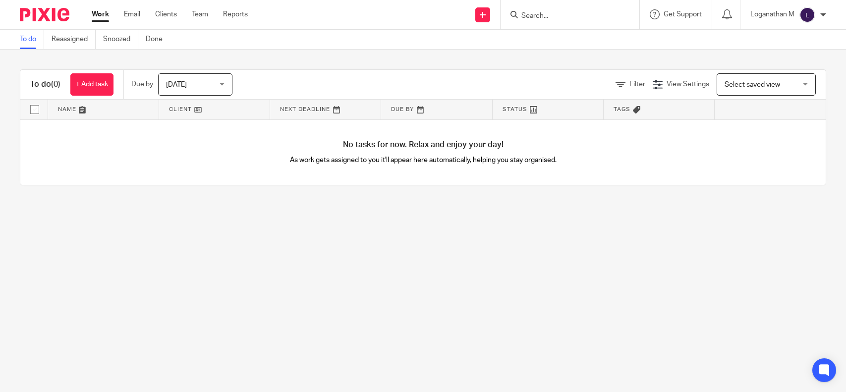 The width and height of the screenshot is (846, 392). I want to click on span: Select saved view, so click(753, 85).